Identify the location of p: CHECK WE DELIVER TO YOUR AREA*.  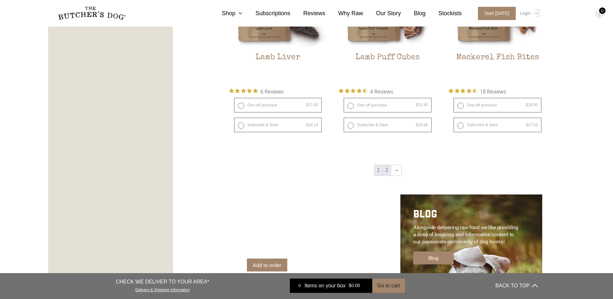
(162, 281).